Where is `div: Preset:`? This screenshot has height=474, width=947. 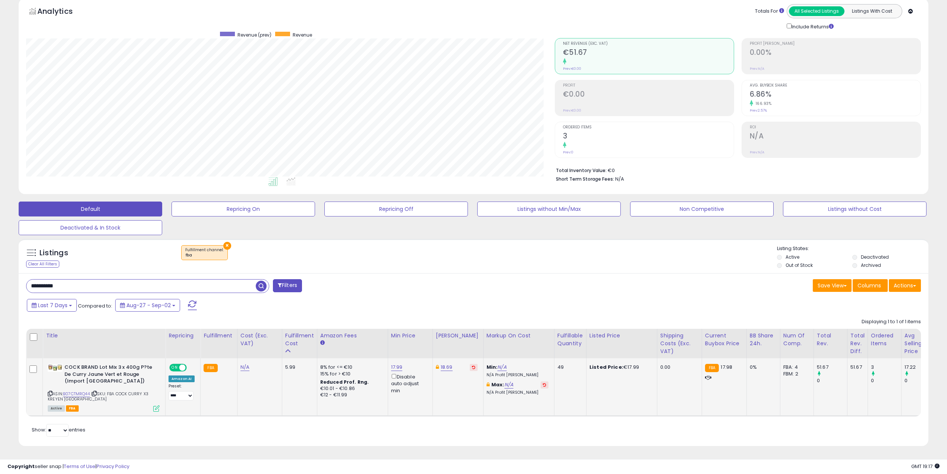
div: Preset: is located at coordinates (182, 392).